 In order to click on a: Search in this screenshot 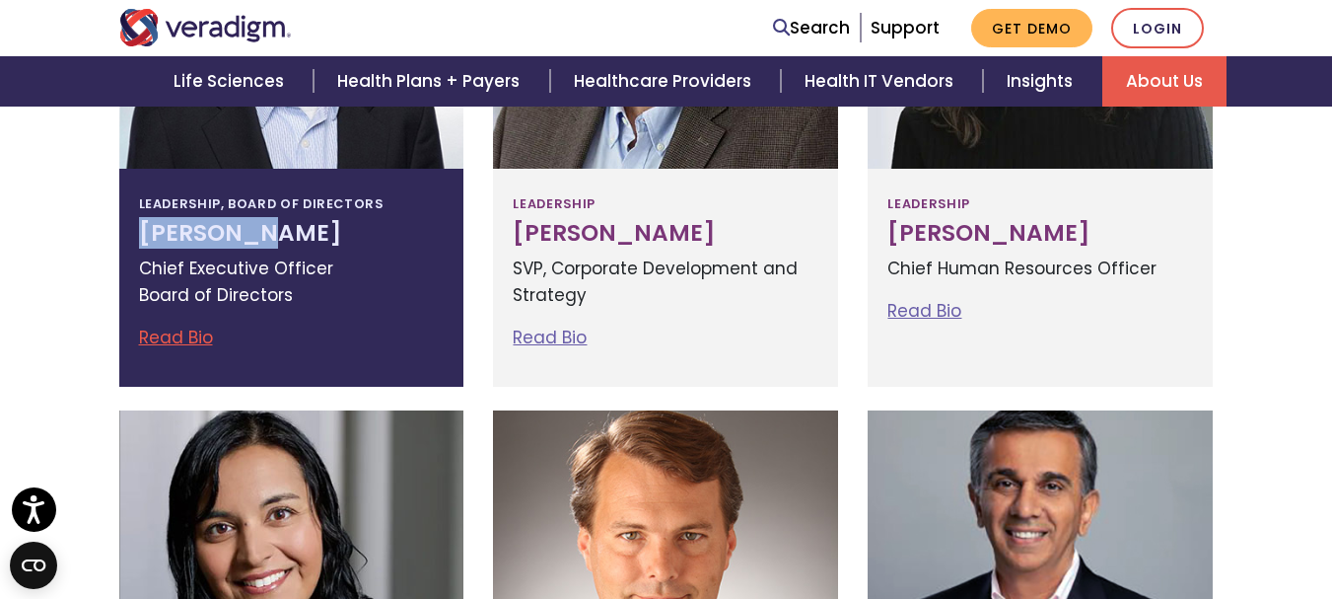, I will do `click(812, 28)`.